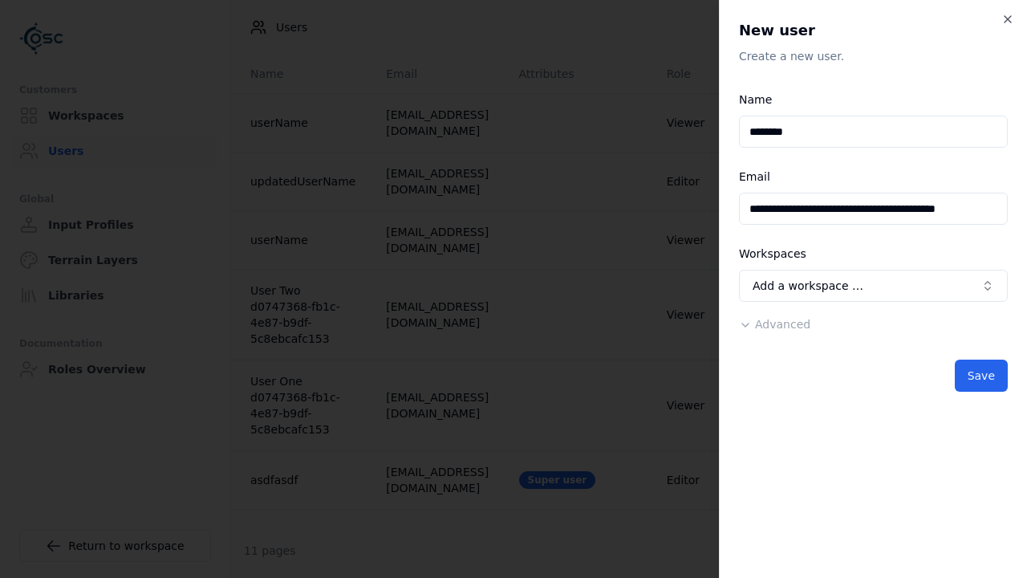 The image size is (1027, 578). I want to click on p: Create a new user., so click(873, 56).